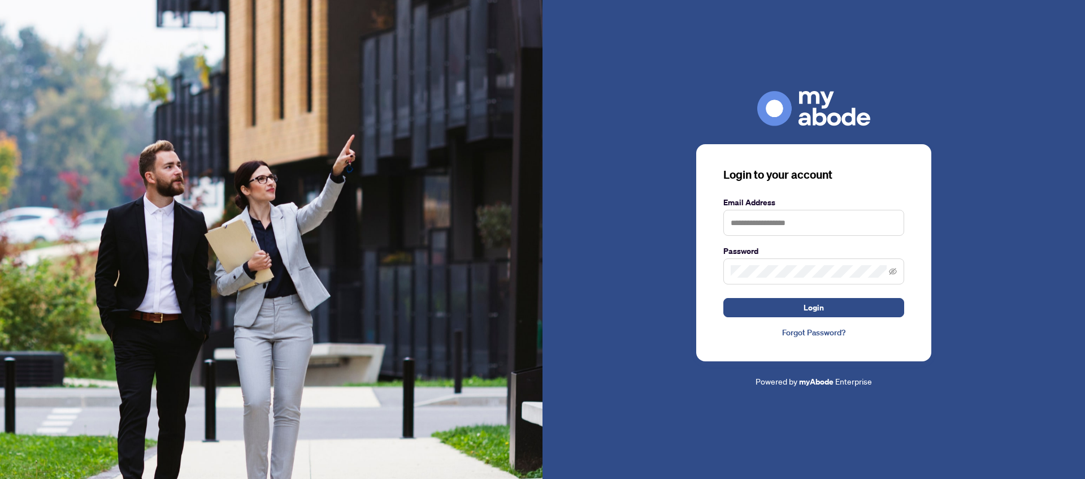 This screenshot has width=1085, height=479. What do you see at coordinates (814, 307) in the screenshot?
I see `button: Login` at bounding box center [814, 307].